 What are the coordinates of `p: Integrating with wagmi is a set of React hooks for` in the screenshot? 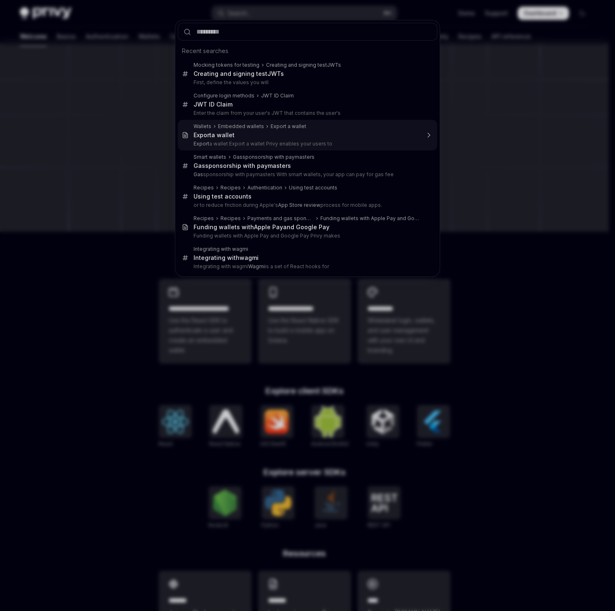 It's located at (307, 266).